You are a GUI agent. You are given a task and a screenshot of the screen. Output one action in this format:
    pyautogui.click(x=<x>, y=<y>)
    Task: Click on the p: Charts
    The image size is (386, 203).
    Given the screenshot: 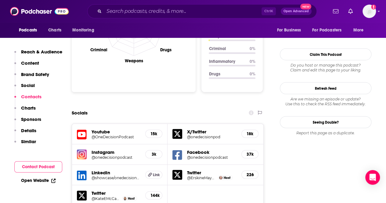 What is the action you would take?
    pyautogui.click(x=28, y=108)
    